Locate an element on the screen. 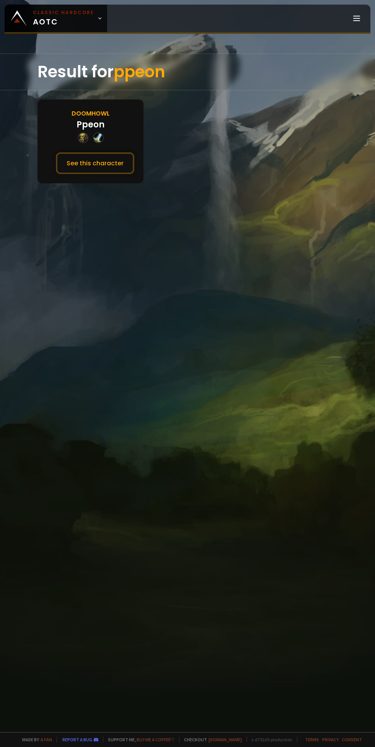  span: AOTC is located at coordinates (64, 18).